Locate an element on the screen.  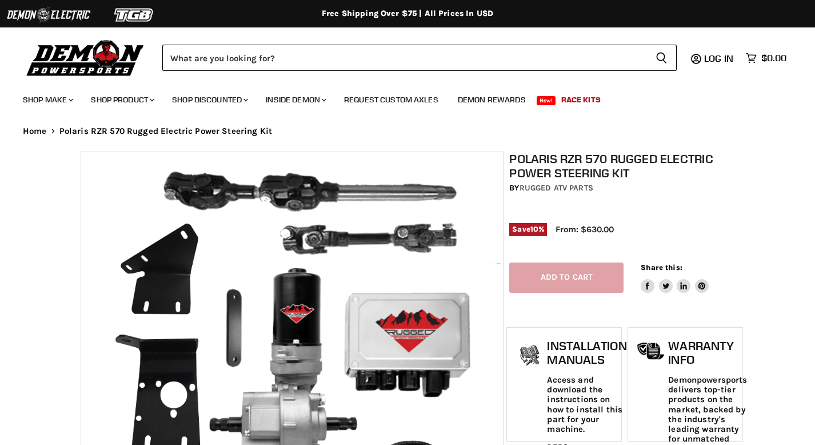
a: Request Custom Axles is located at coordinates (391, 99).